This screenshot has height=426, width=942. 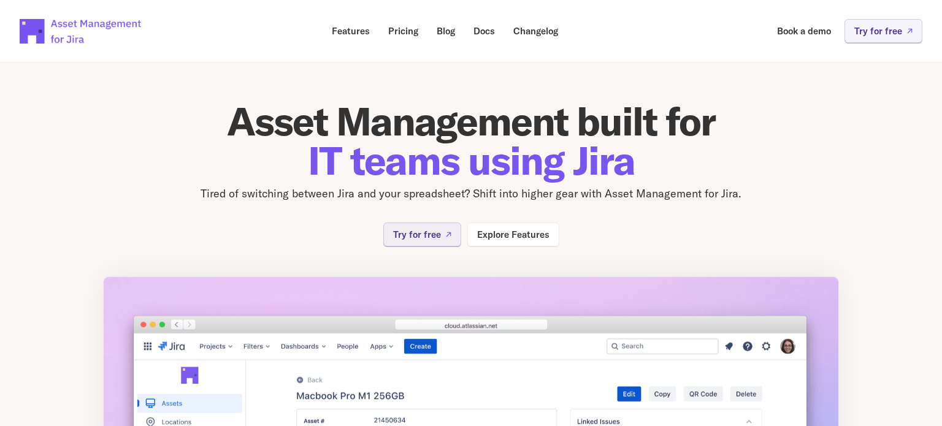 I want to click on p: Changelog, so click(x=535, y=31).